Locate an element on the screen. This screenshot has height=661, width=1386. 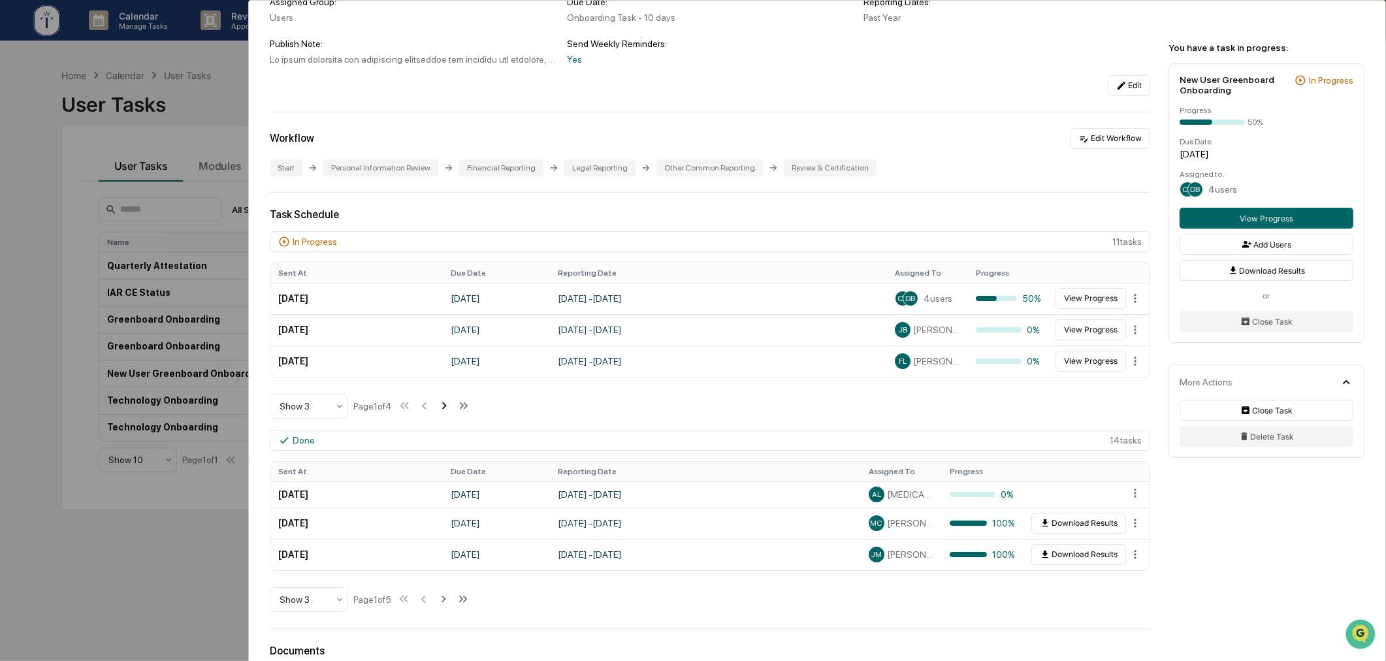
a: Powered byPylon is located at coordinates (125, 293).